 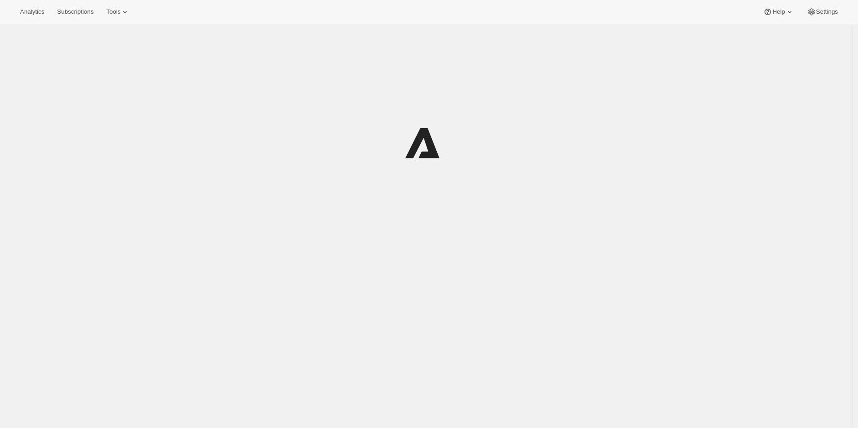 What do you see at coordinates (32, 12) in the screenshot?
I see `span: Analytics` at bounding box center [32, 12].